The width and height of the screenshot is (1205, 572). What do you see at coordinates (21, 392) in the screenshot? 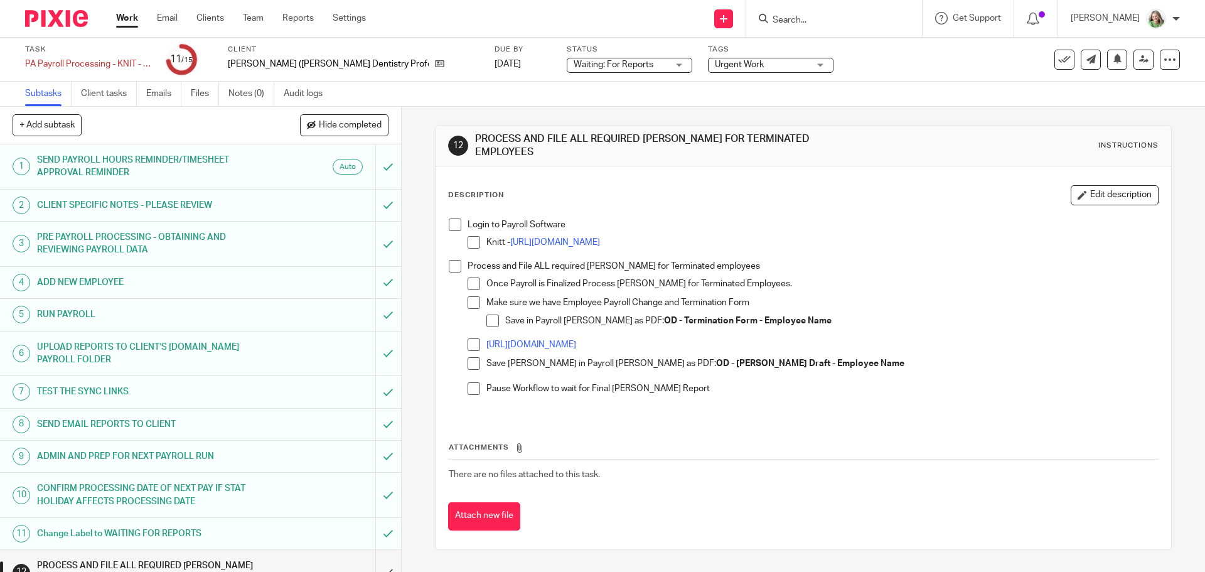
I see `div: 7` at bounding box center [21, 392].